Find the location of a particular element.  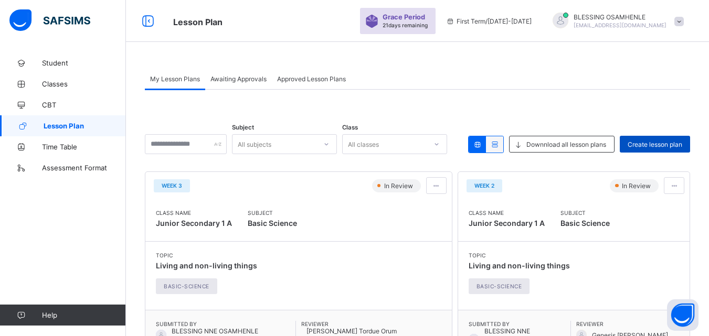

span: Student is located at coordinates (84, 63).